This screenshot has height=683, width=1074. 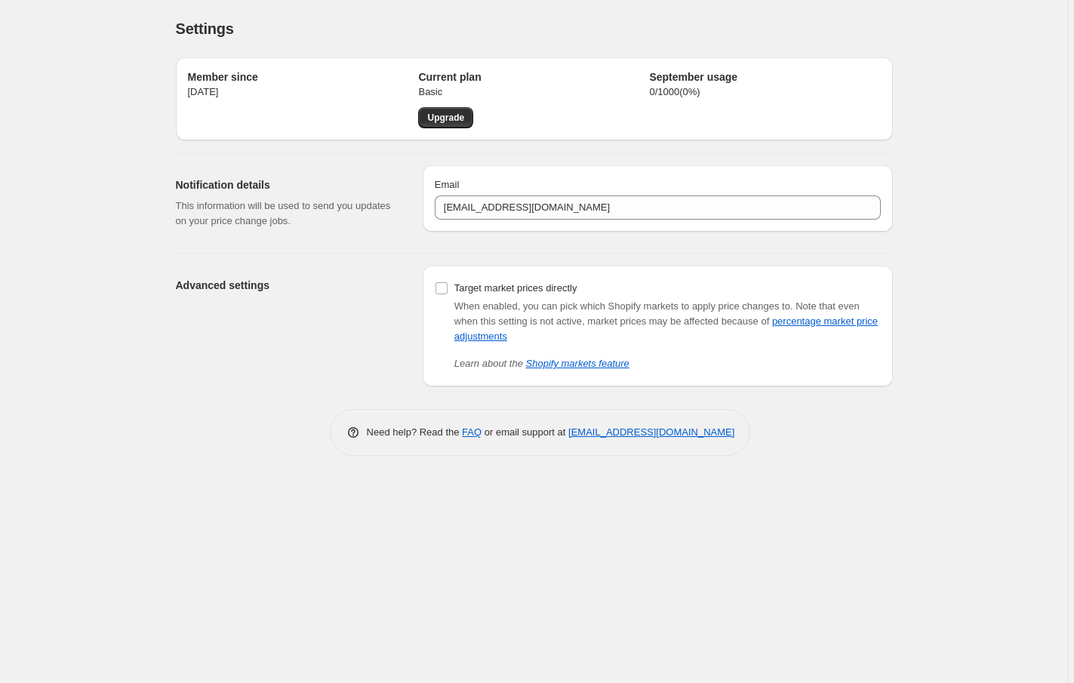 What do you see at coordinates (287, 285) in the screenshot?
I see `h2: Advanced settings` at bounding box center [287, 285].